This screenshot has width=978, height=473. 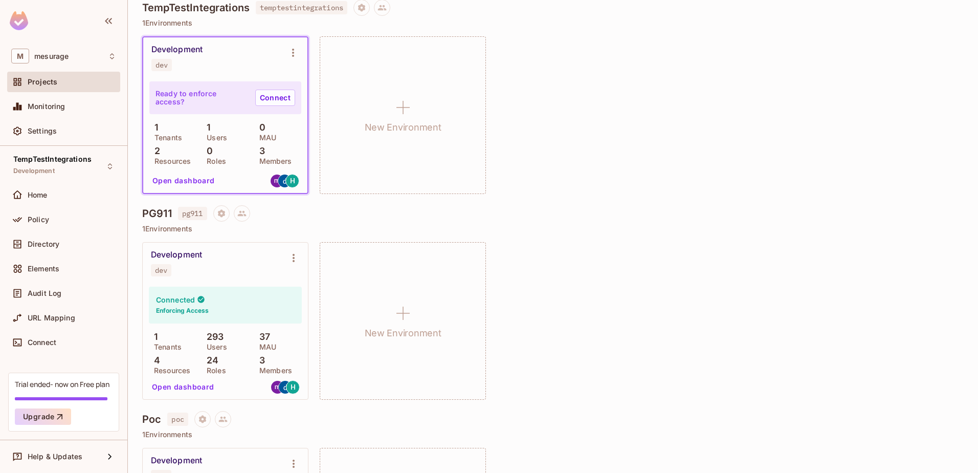 I want to click on h4: Connected, so click(x=175, y=299).